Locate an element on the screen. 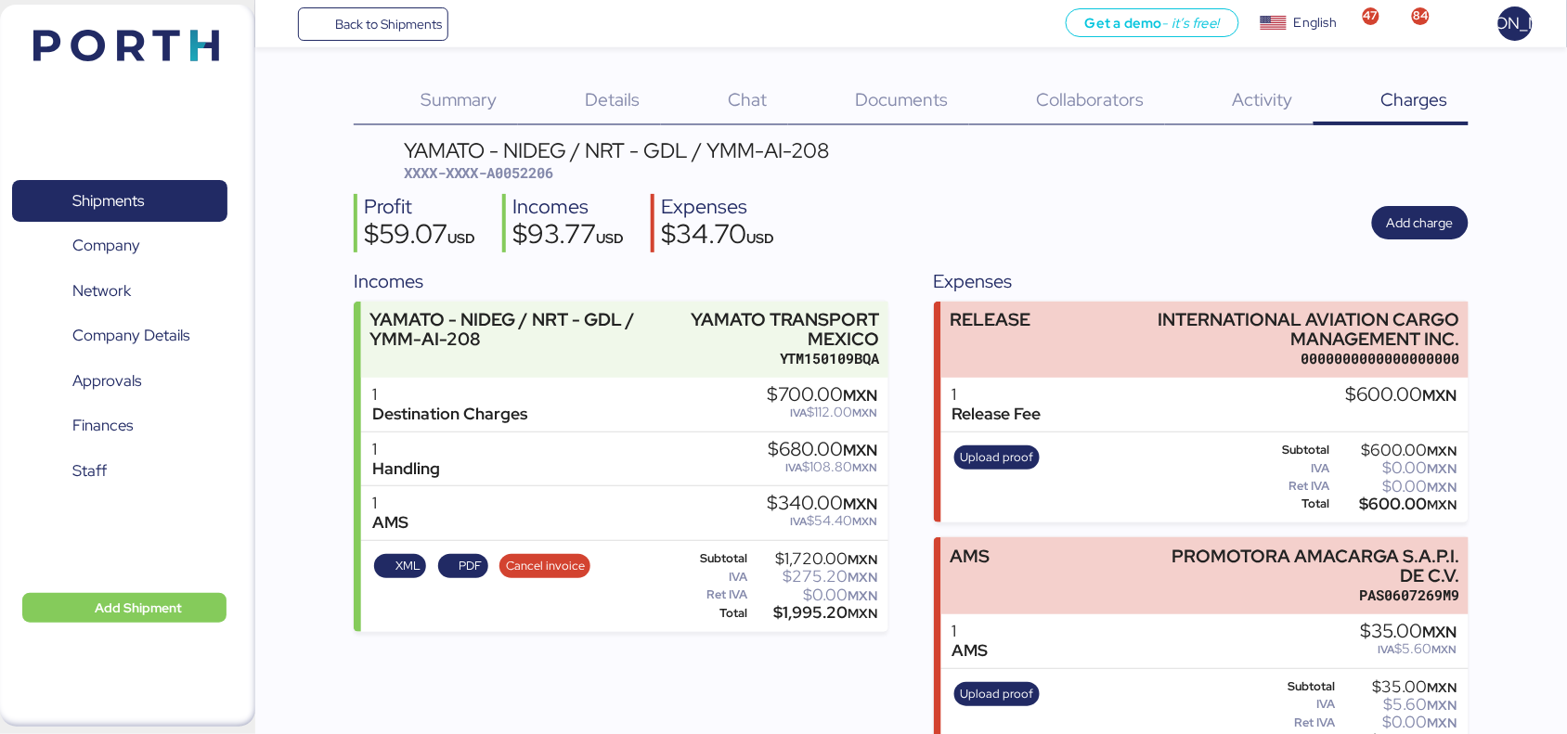 Image resolution: width=1567 pixels, height=734 pixels. div: YAMATO - NIDEG / NRT - GDL / YMM-AI-208 is located at coordinates (518, 329).